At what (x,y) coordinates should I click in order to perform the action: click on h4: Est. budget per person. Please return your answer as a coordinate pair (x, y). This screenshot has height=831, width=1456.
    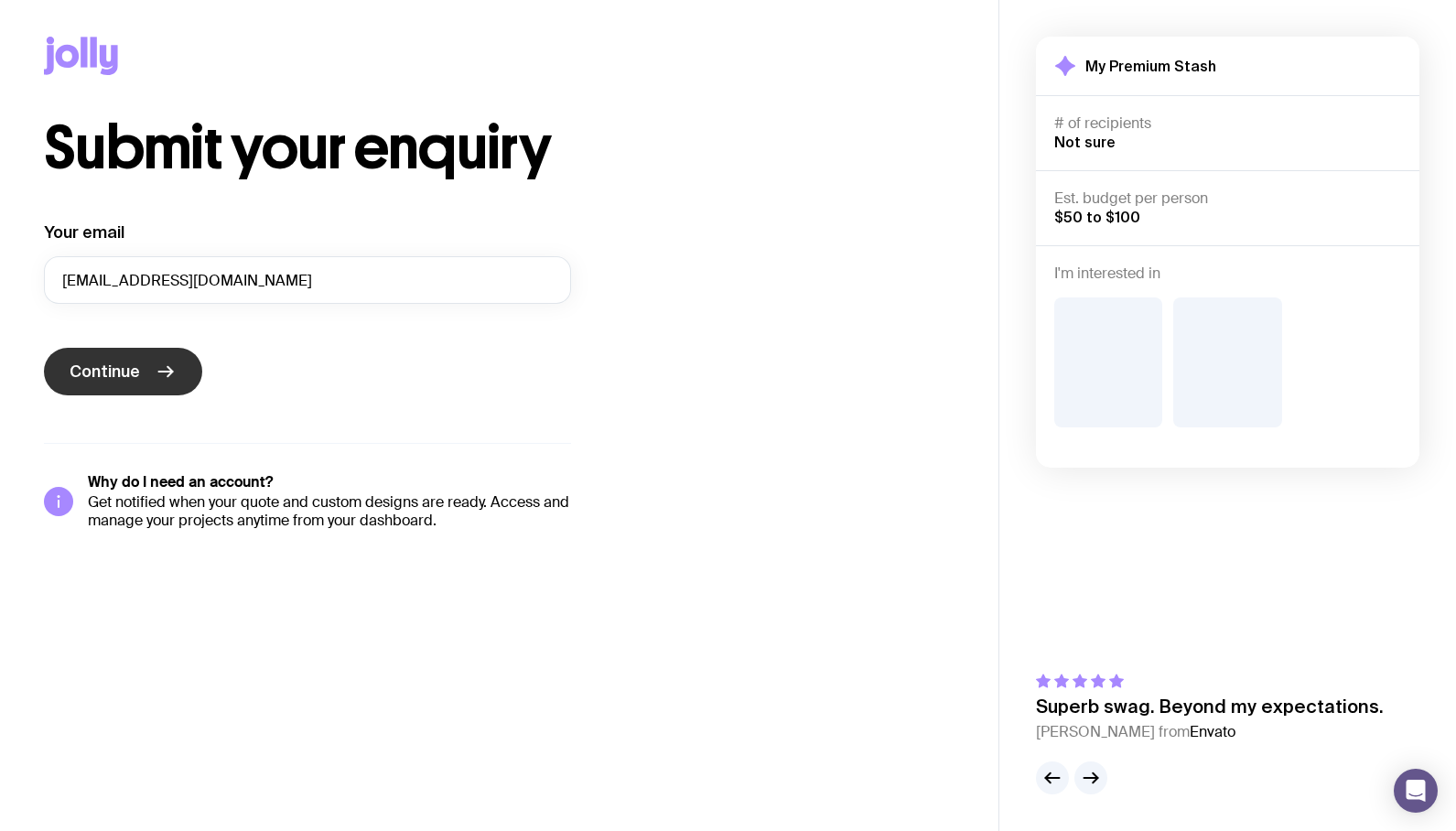
    Looking at the image, I should click on (1227, 198).